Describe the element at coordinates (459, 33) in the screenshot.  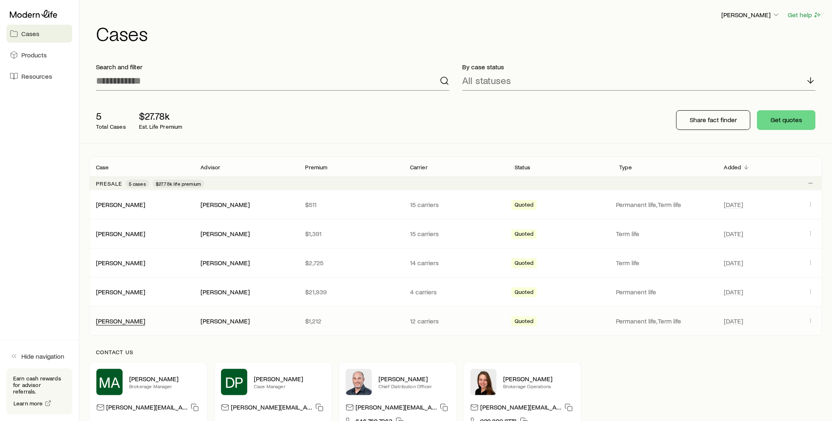
I see `h1: Cases` at that location.